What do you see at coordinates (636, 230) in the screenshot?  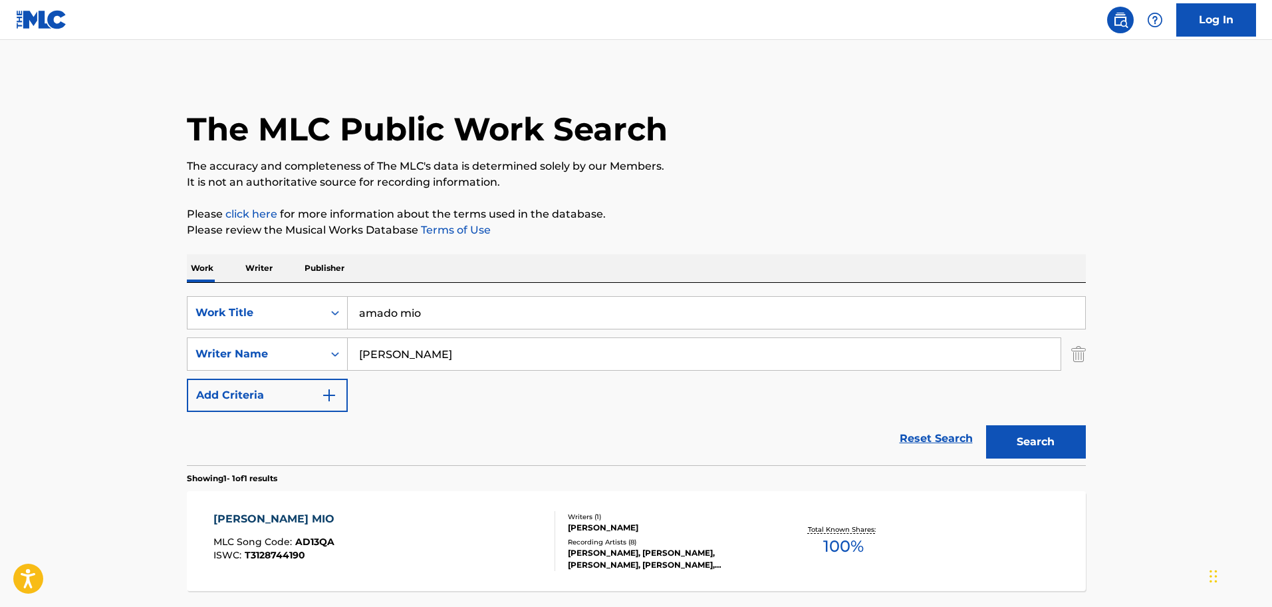 I see `p: Please review the Musical Works Database` at bounding box center [636, 230].